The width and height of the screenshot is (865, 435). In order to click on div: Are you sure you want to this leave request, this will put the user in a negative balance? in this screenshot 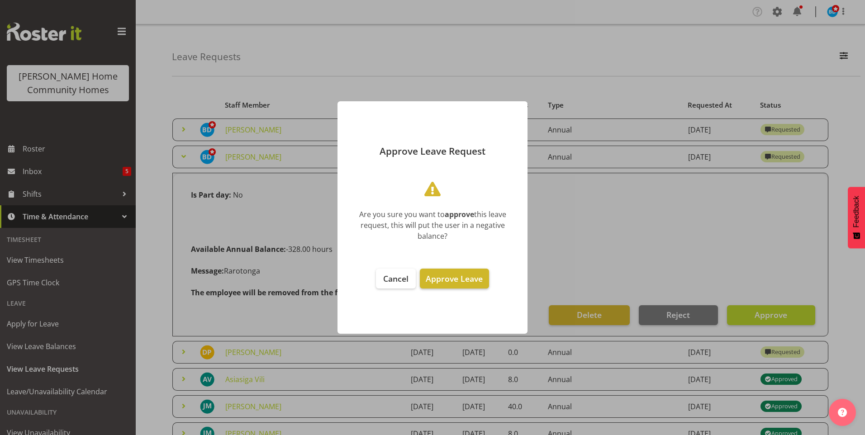, I will do `click(433, 225)`.